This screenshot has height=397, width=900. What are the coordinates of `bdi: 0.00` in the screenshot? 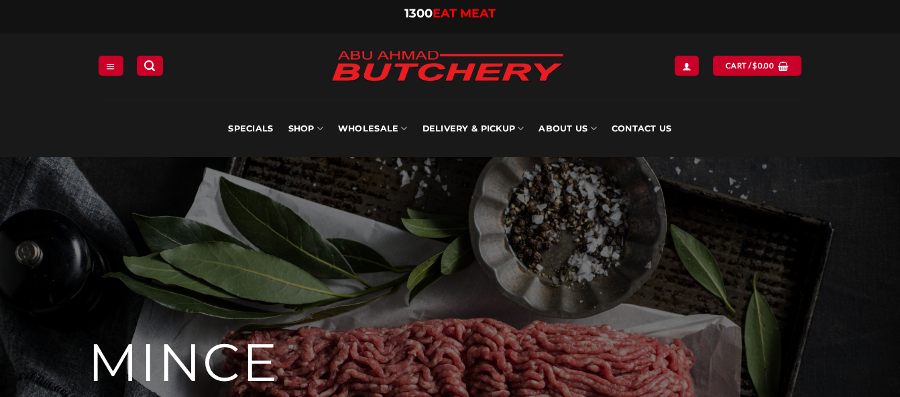 It's located at (763, 65).